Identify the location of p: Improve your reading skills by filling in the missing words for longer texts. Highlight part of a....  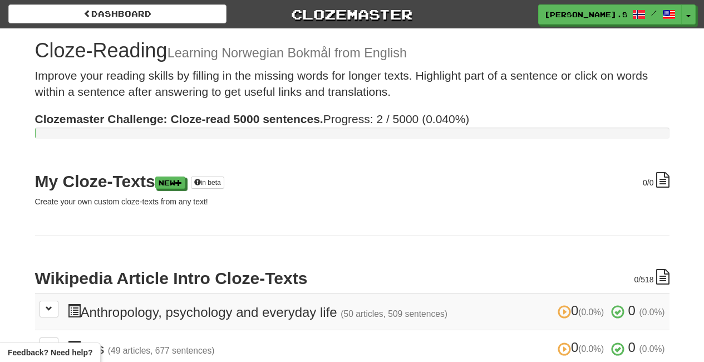
(353, 84).